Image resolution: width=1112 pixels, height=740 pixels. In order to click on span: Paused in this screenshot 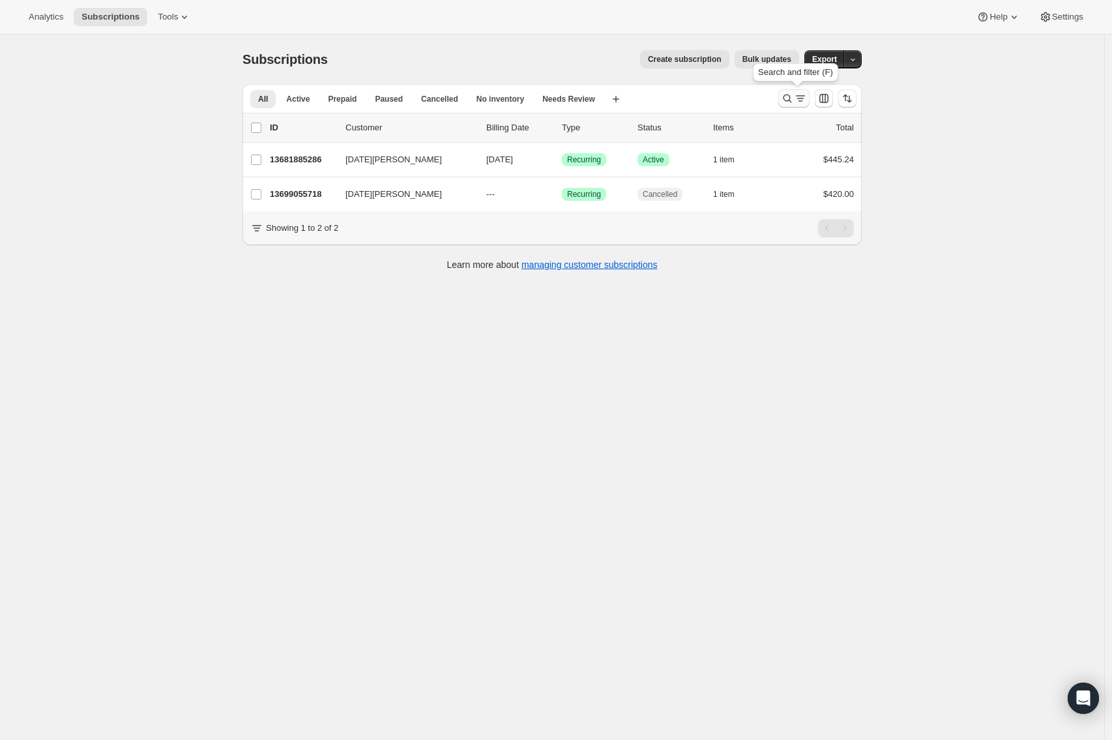, I will do `click(388, 99)`.